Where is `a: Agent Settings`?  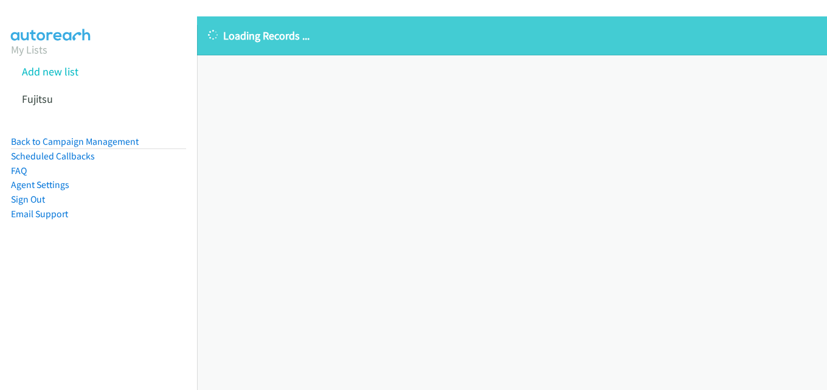
a: Agent Settings is located at coordinates (40, 184).